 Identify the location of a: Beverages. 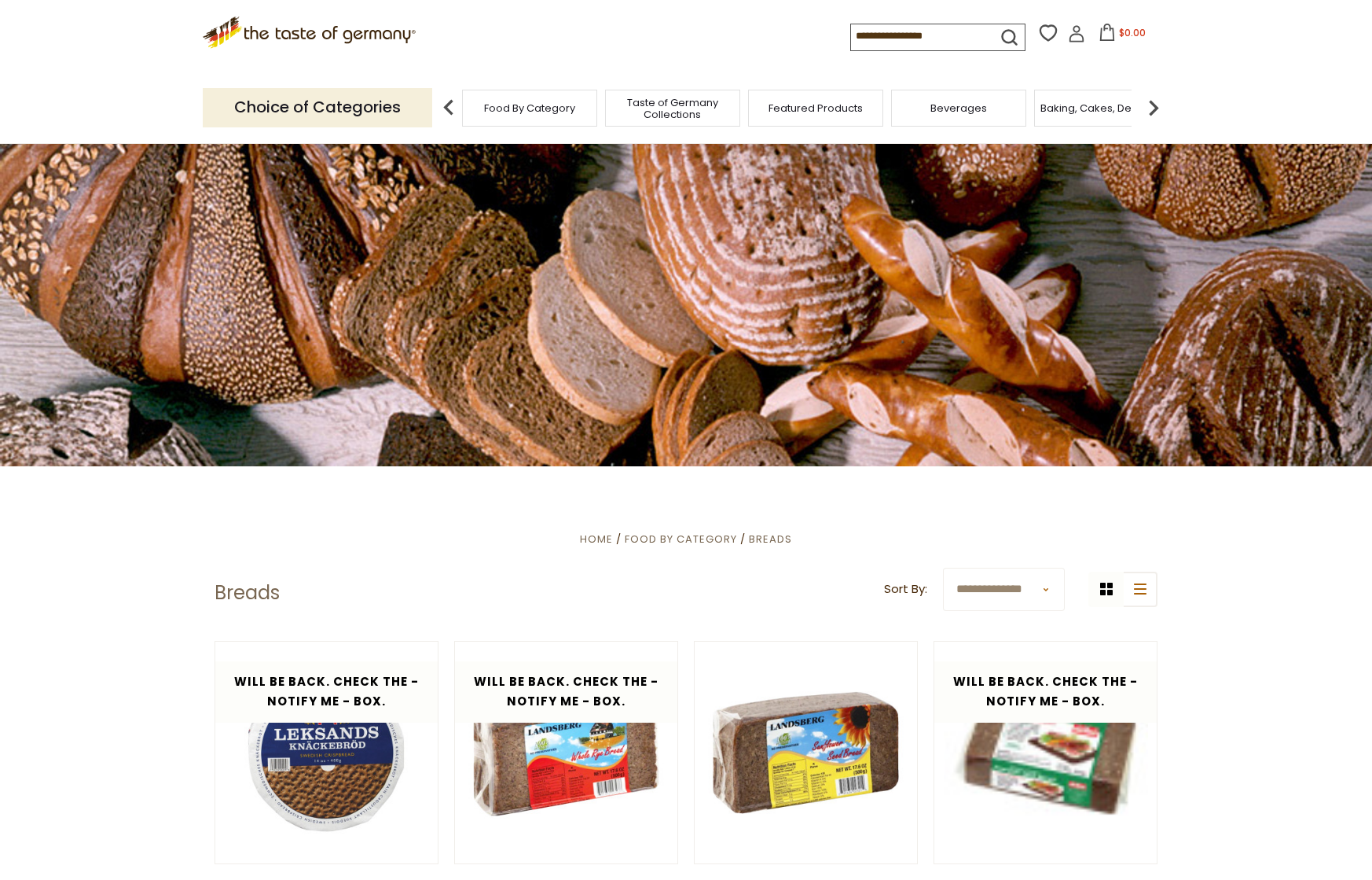
(959, 108).